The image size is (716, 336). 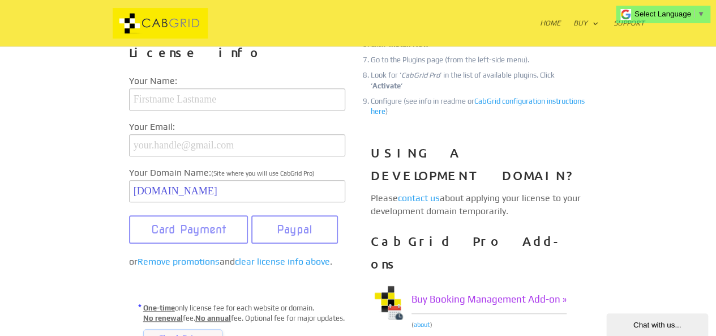 What do you see at coordinates (189, 229) in the screenshot?
I see `button: Card Payment` at bounding box center [189, 229].